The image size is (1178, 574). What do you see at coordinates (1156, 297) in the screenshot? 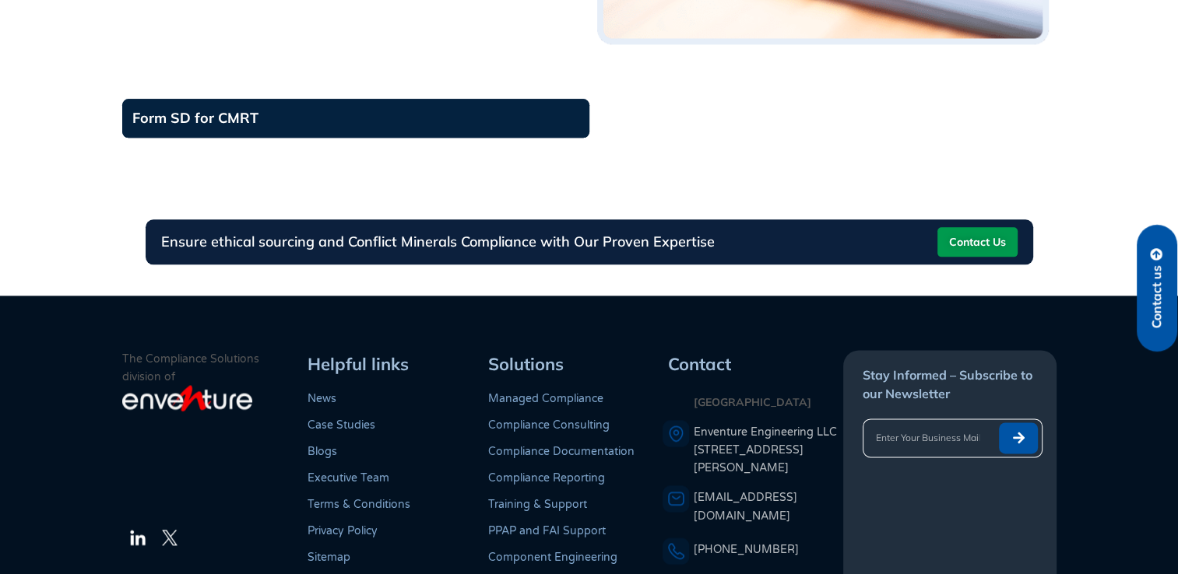
I see `span: Contact us` at bounding box center [1156, 297].